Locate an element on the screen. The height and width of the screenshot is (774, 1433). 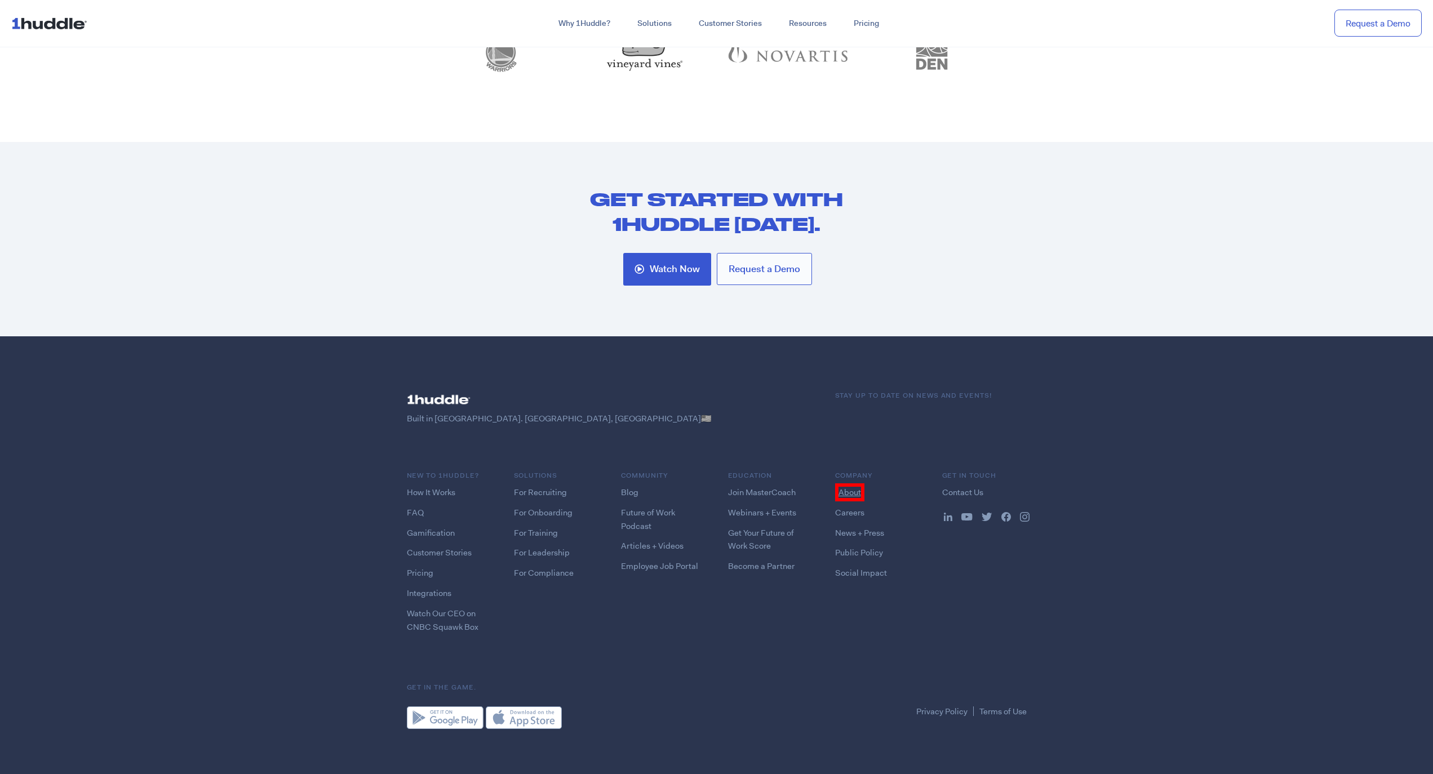
a: Public Policy is located at coordinates (859, 553).